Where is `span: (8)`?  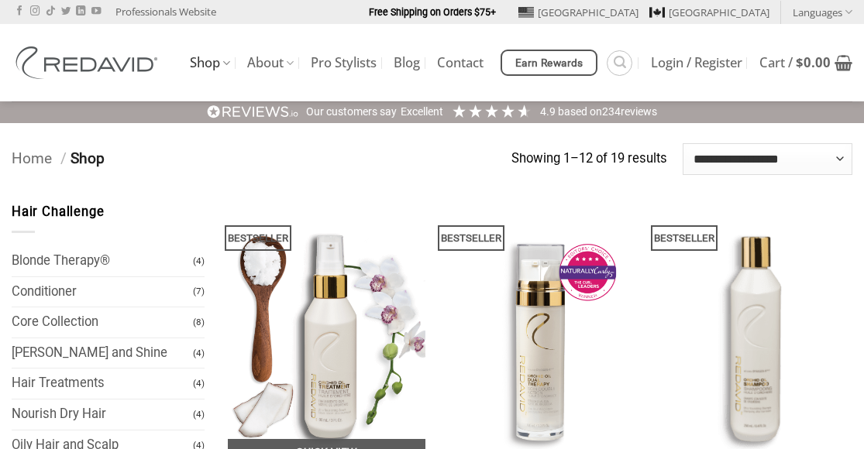
span: (8) is located at coordinates (198, 322).